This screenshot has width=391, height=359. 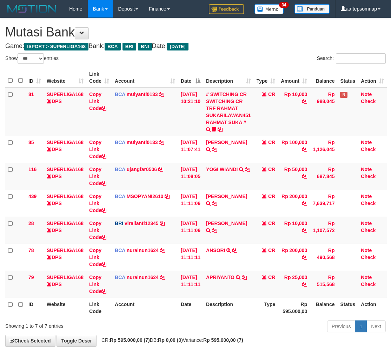 I want to click on img: panduan.png, so click(x=312, y=9).